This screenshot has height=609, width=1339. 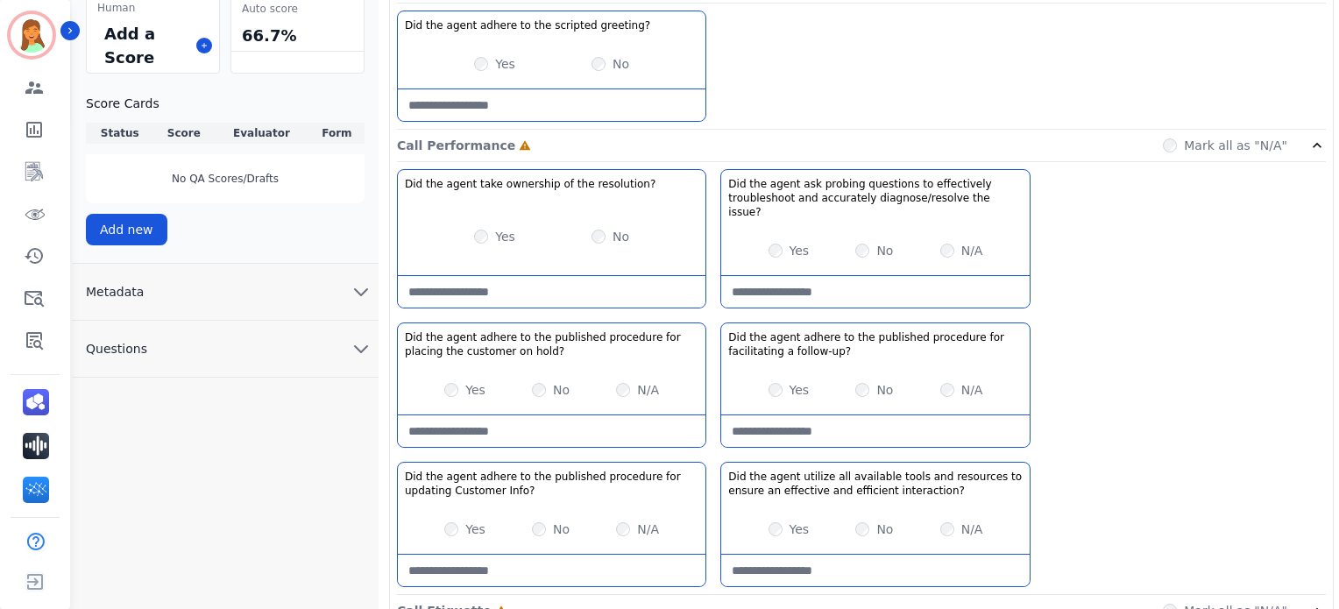 I want to click on span: Human, so click(x=116, y=8).